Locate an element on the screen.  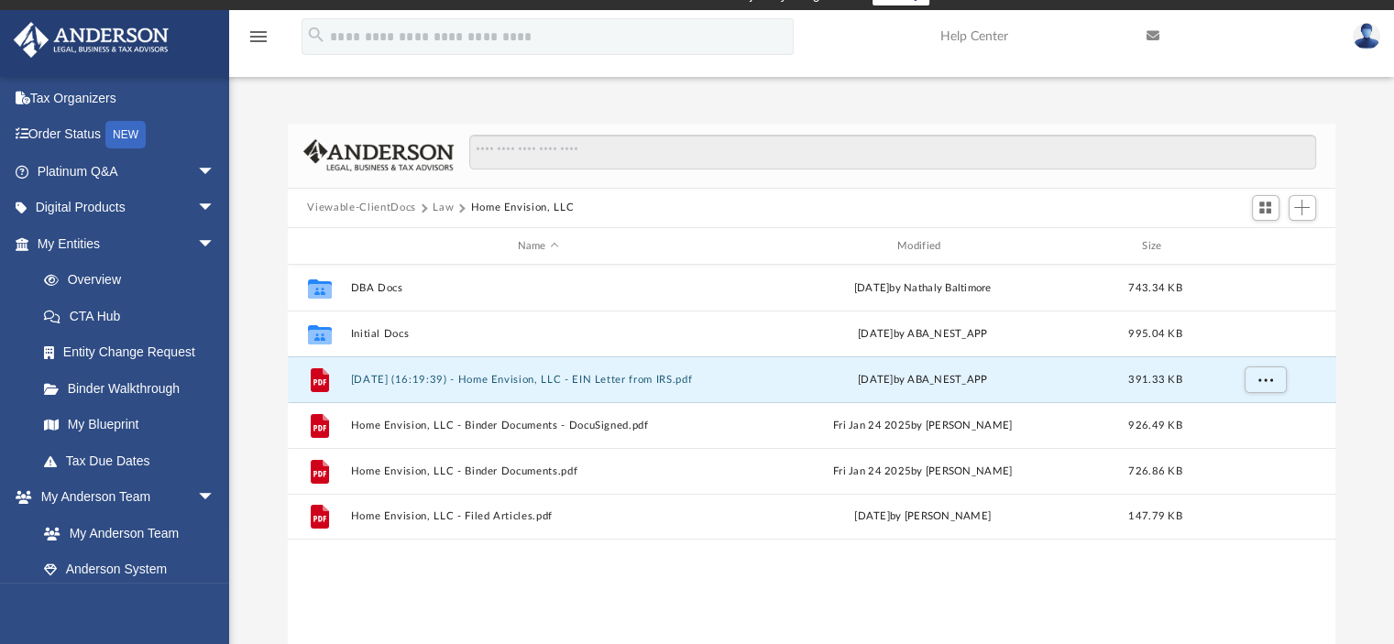
span: 743.34 KB is located at coordinates (1155, 288).